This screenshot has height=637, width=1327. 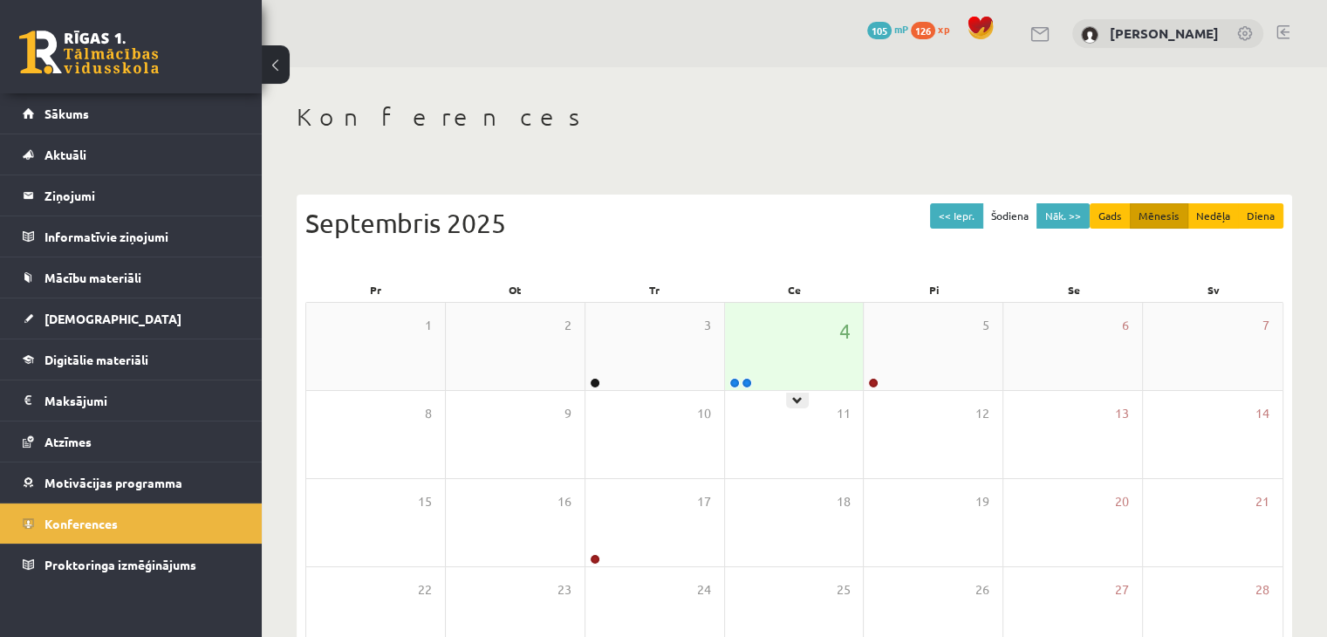 What do you see at coordinates (794, 222) in the screenshot?
I see `div: Septembris 2025` at bounding box center [794, 222].